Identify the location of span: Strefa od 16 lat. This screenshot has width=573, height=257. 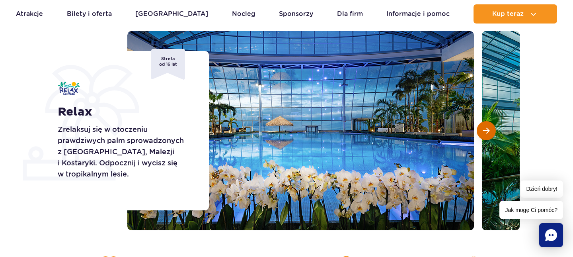
(168, 64).